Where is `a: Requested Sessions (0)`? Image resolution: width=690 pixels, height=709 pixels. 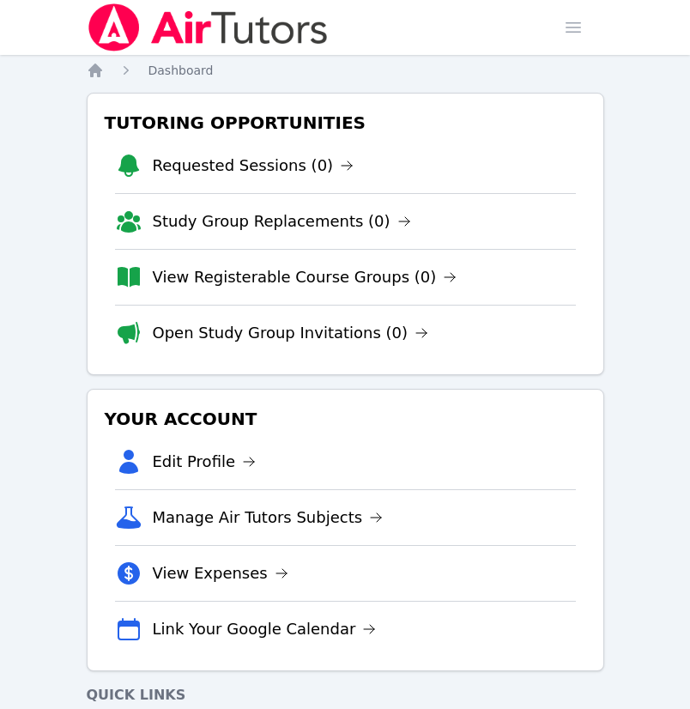 a: Requested Sessions (0) is located at coordinates (253, 166).